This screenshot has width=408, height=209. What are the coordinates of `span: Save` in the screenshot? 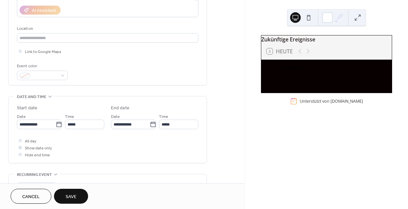 It's located at (71, 197).